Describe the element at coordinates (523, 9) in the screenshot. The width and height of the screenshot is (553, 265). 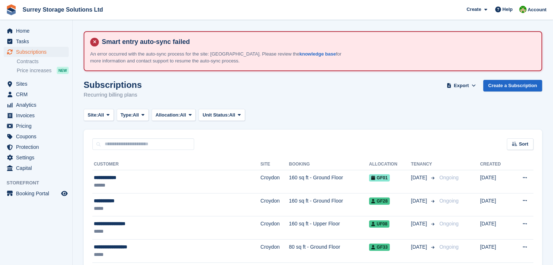
I see `img: James Harverson` at that location.